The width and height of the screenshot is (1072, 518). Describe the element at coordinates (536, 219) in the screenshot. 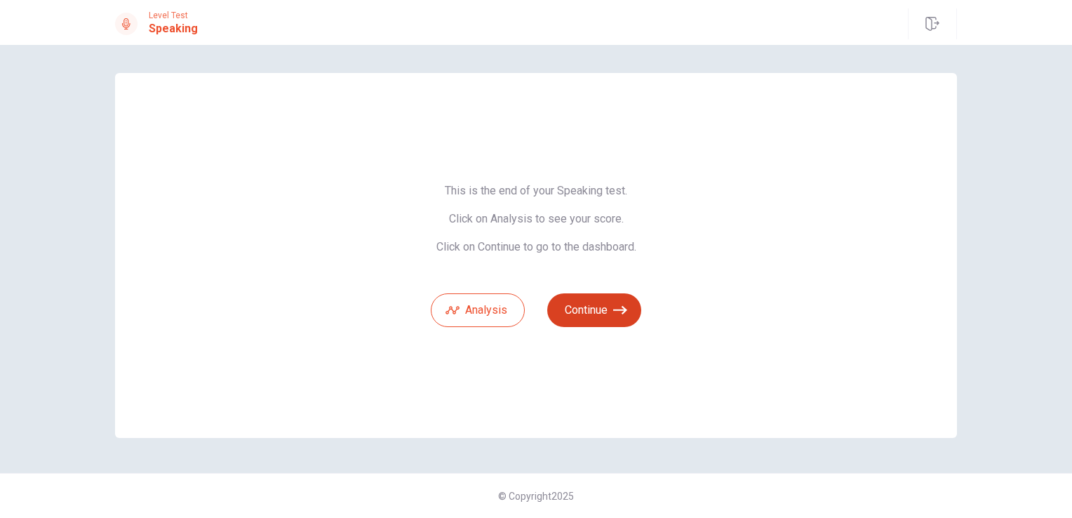

I see `span: This is the end of your Speaking test. Click on Analysis to see your score. Click on Continue to ...` at that location.